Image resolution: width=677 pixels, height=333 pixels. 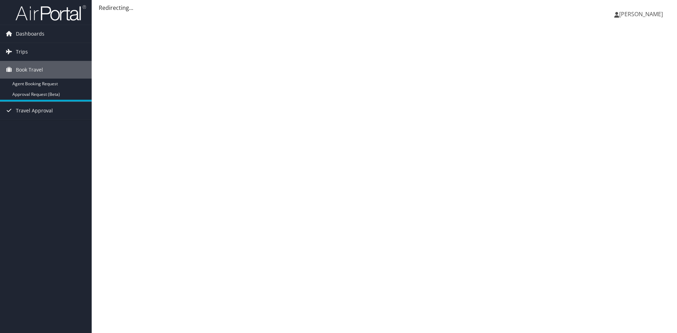 What do you see at coordinates (29, 70) in the screenshot?
I see `span: Book Travel` at bounding box center [29, 70].